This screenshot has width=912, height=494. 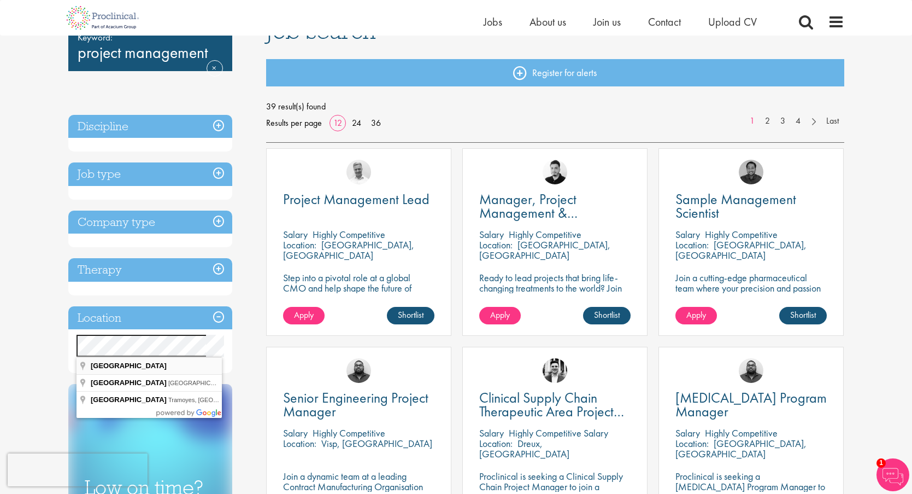 What do you see at coordinates (338, 122) in the screenshot?
I see `a: 12` at bounding box center [338, 122].